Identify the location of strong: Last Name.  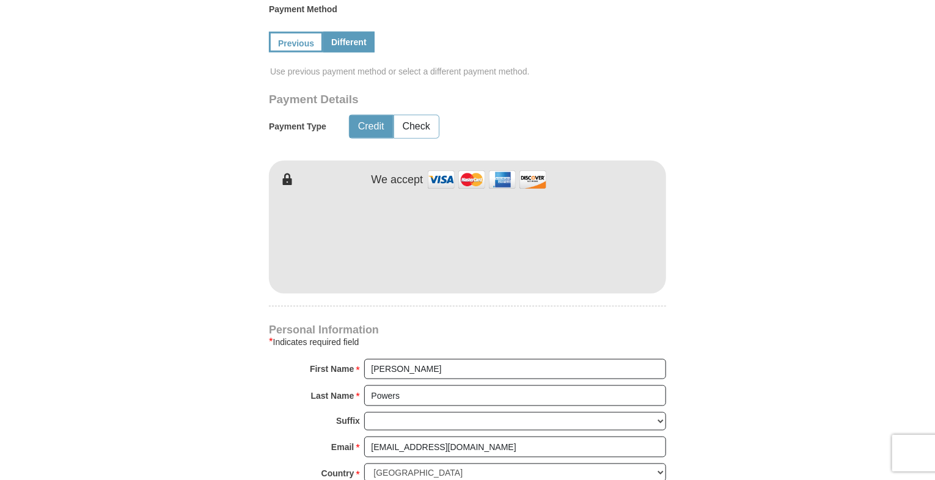
(332, 396).